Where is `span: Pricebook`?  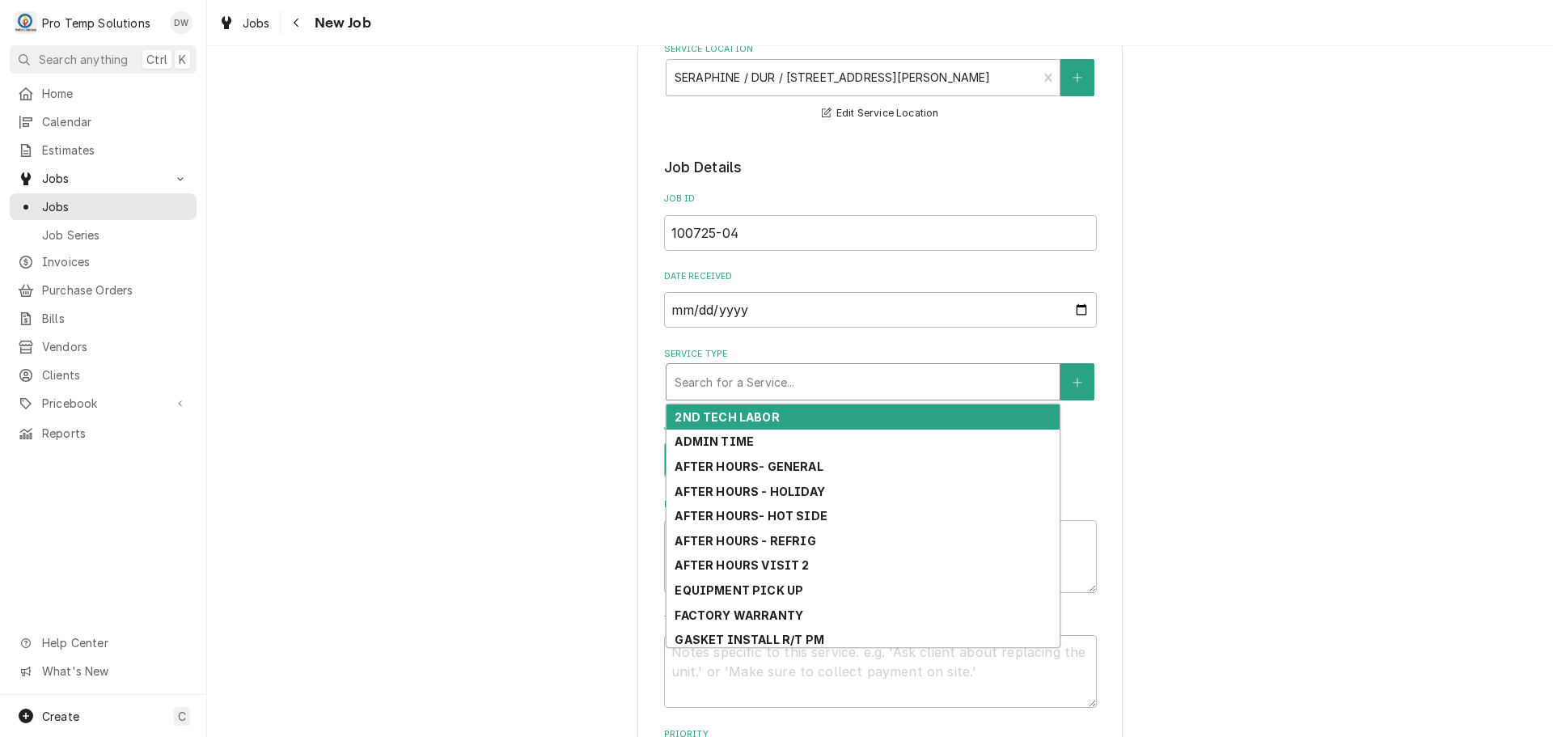
span: Pricebook is located at coordinates (103, 403).